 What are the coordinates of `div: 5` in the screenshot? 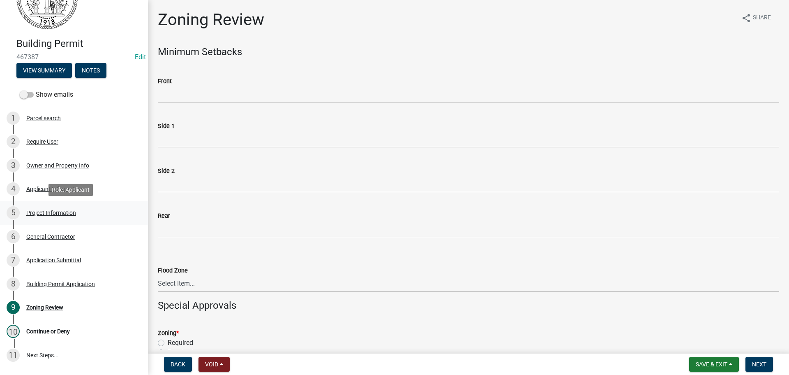 It's located at (13, 213).